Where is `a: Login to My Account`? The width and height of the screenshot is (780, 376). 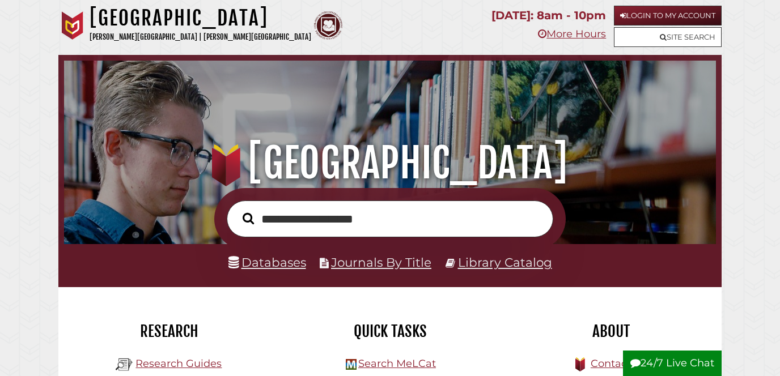 a: Login to My Account is located at coordinates (667, 15).